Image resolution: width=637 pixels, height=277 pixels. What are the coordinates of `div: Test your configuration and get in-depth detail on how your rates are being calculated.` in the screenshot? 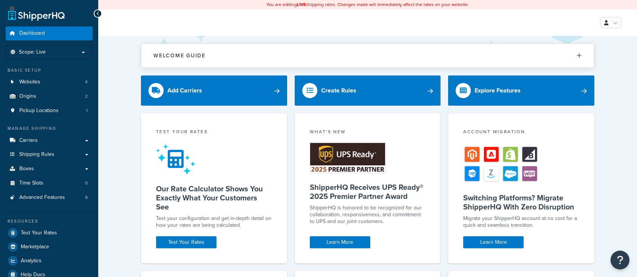 It's located at (214, 222).